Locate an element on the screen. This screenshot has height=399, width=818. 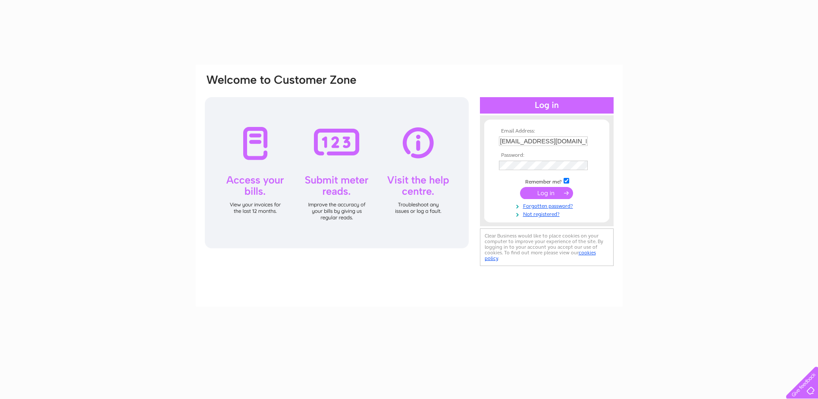
th: Password: is located at coordinates (547, 155).